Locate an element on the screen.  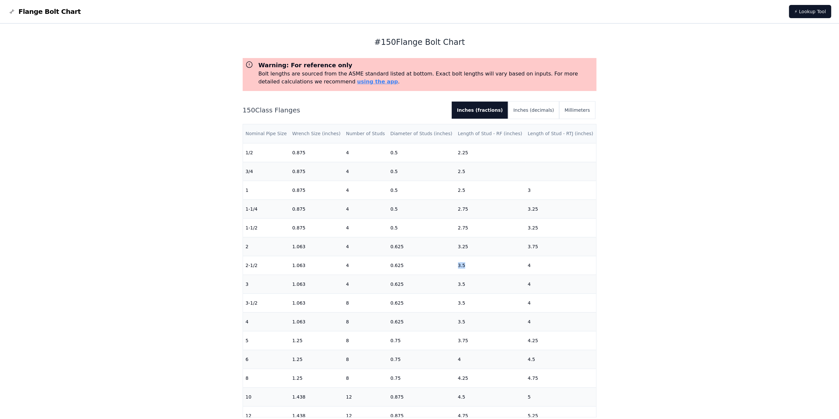
td: 10 is located at coordinates (266, 397).